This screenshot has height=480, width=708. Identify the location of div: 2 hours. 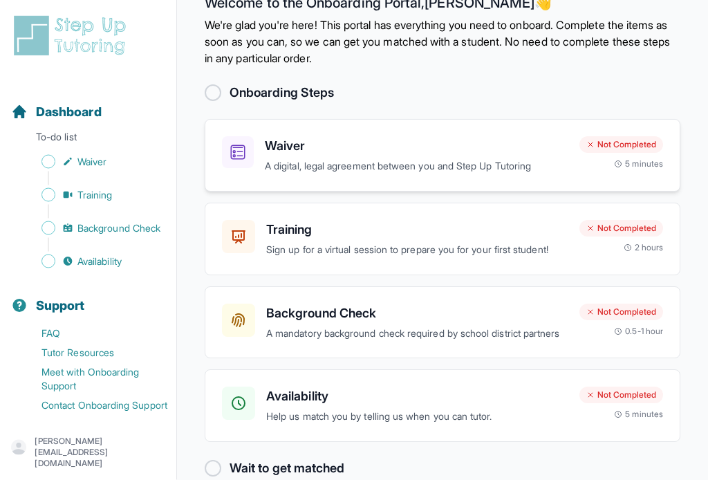
(644, 248).